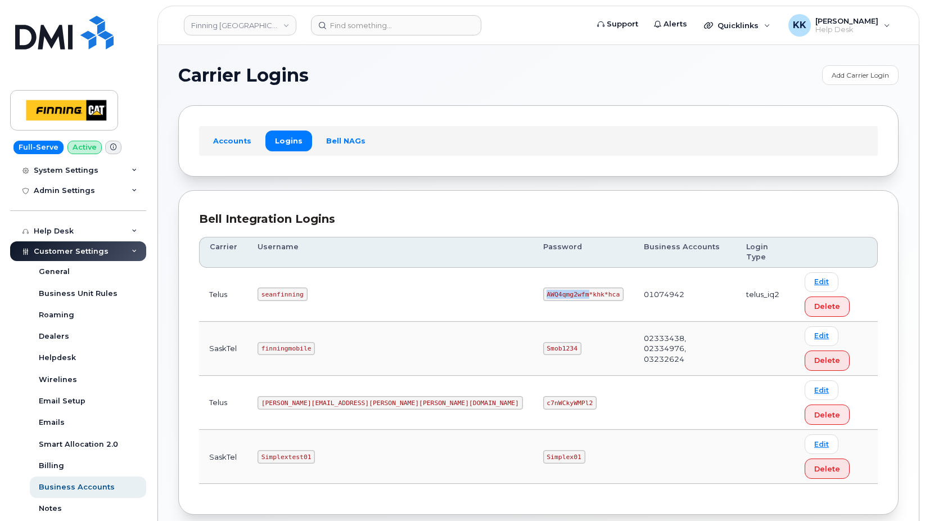 The width and height of the screenshot is (925, 521). I want to click on code: AWQ4qmg2wfm*khk*hca, so click(583, 294).